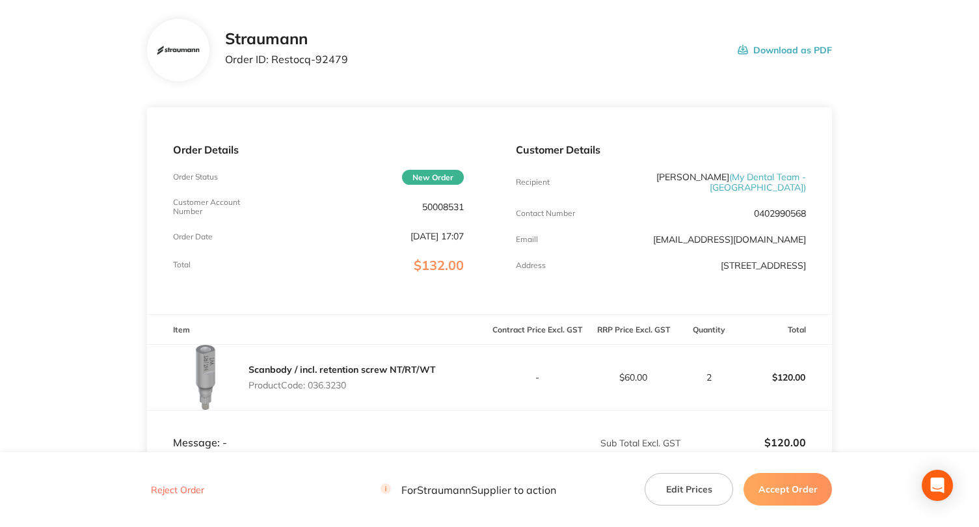 The image size is (979, 527). What do you see at coordinates (780, 213) in the screenshot?
I see `p: 0402990568` at bounding box center [780, 213].